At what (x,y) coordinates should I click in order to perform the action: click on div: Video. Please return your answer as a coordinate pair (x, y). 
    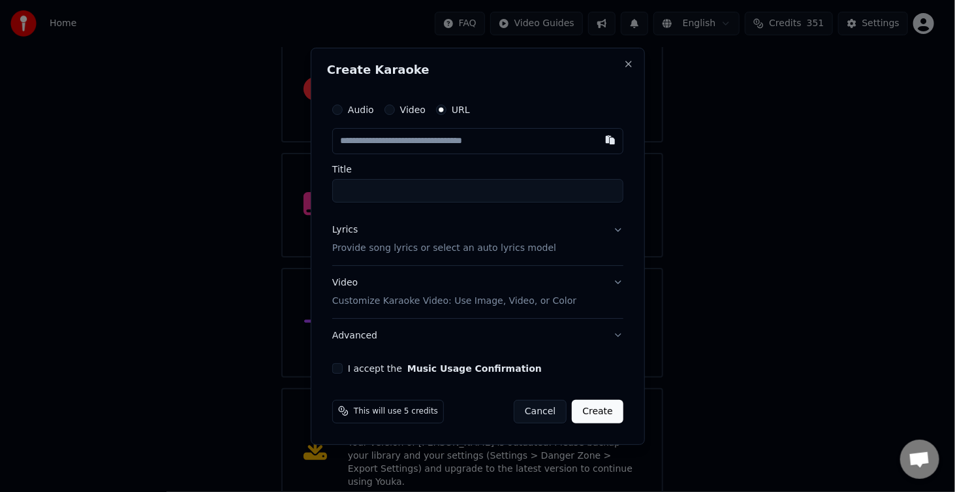
    Looking at the image, I should click on (454, 292).